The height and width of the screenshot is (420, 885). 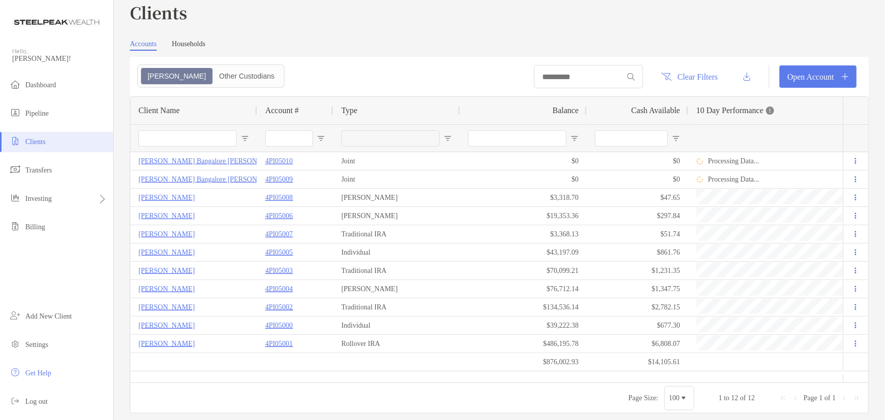 What do you see at coordinates (15, 113) in the screenshot?
I see `img: pipeline icon` at bounding box center [15, 113].